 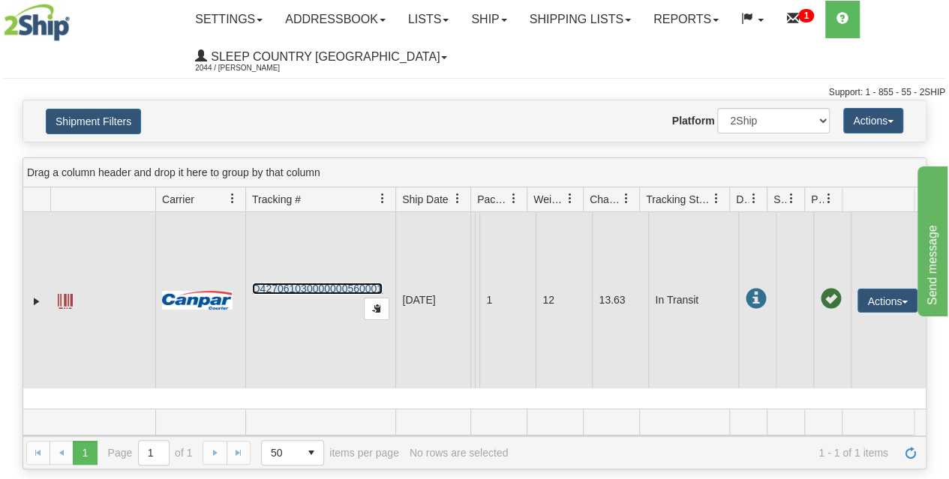 What do you see at coordinates (93, 122) in the screenshot?
I see `button: Shipment Filters` at bounding box center [93, 122].